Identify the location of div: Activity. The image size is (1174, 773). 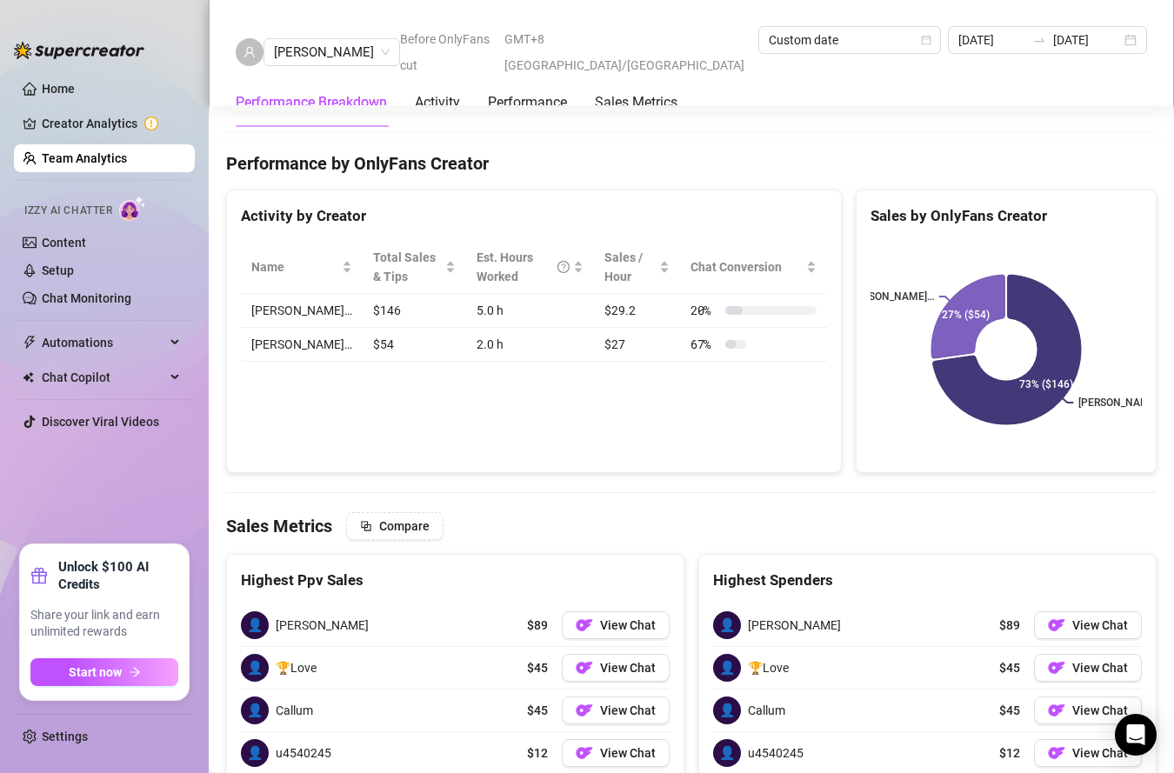
(437, 103).